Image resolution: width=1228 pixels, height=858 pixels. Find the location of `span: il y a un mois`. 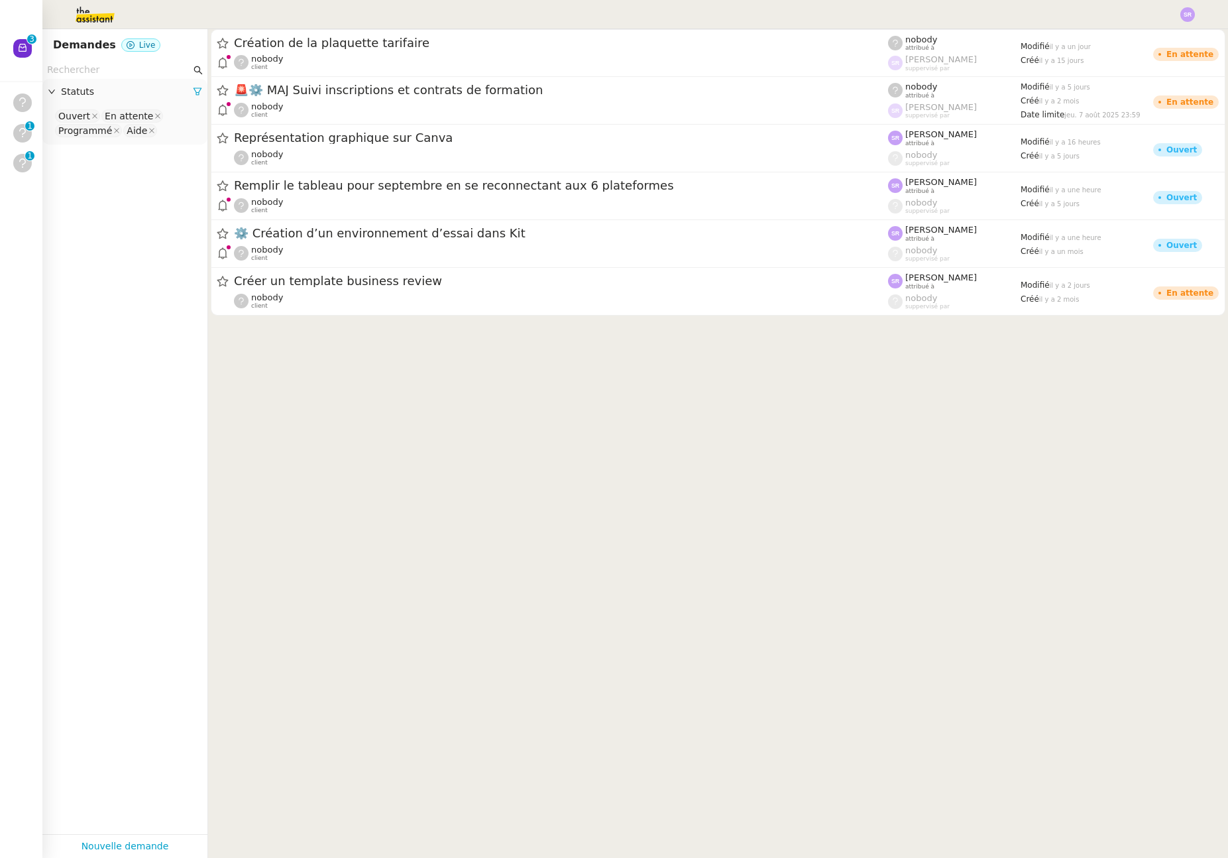

span: il y a un mois is located at coordinates (1061, 251).